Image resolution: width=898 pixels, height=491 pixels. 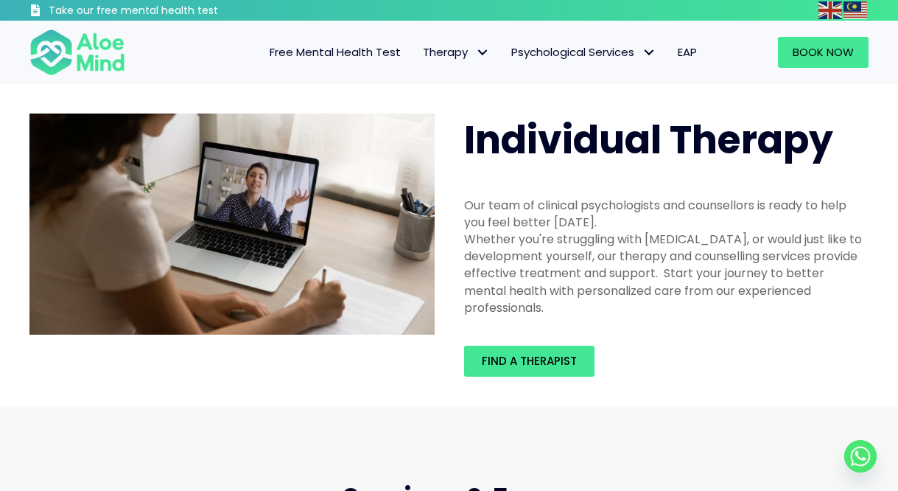 What do you see at coordinates (823, 52) in the screenshot?
I see `a: Book Now` at bounding box center [823, 52].